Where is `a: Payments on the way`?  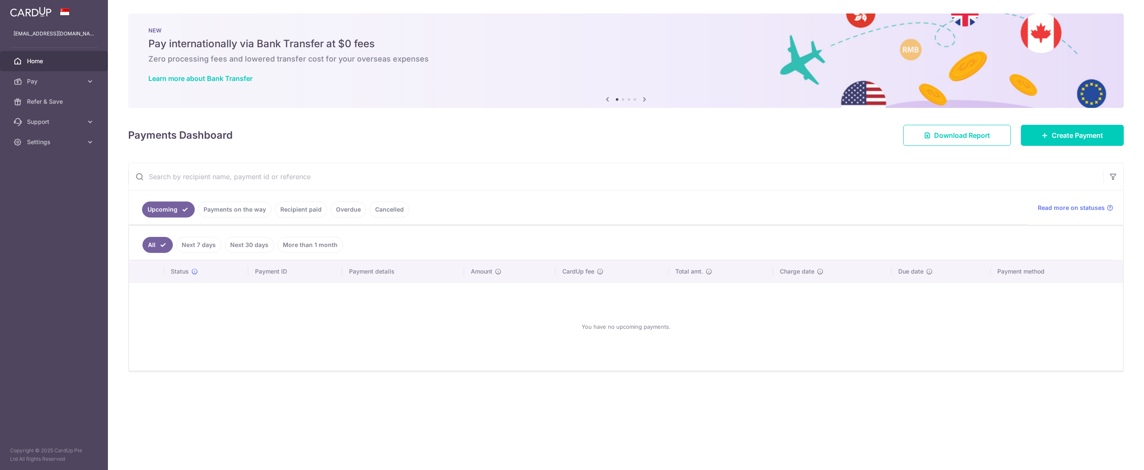
a: Payments on the way is located at coordinates (235, 209).